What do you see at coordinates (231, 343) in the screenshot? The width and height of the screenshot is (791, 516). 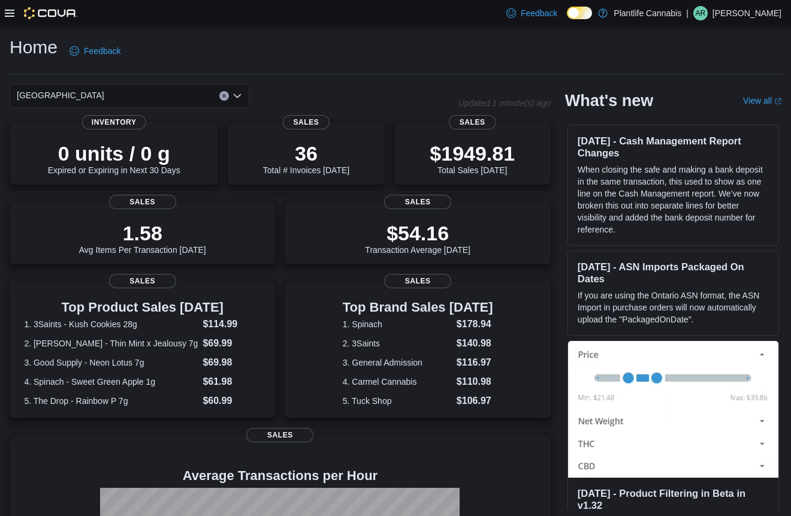 I see `dd: $69.99` at bounding box center [231, 343].